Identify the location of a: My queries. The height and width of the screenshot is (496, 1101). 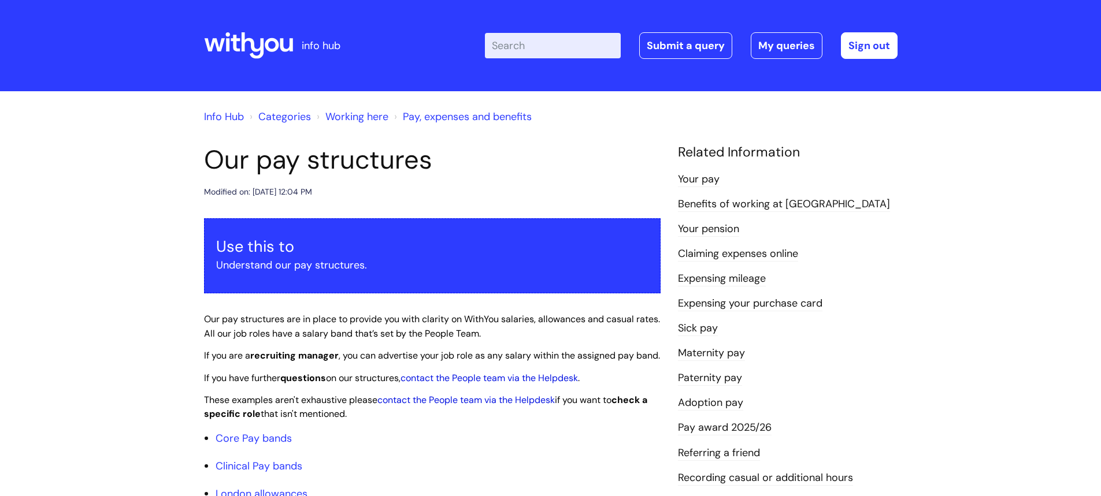
(786, 46).